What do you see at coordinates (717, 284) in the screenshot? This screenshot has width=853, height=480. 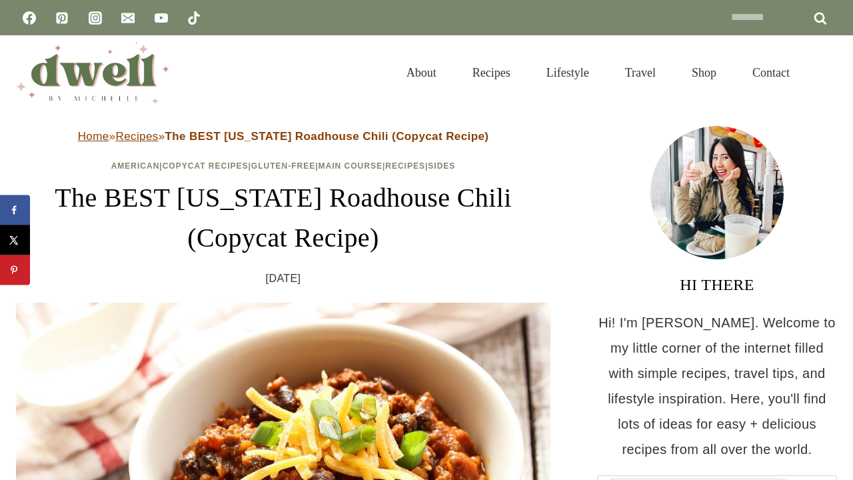 I see `h3: HI THERE` at bounding box center [717, 284].